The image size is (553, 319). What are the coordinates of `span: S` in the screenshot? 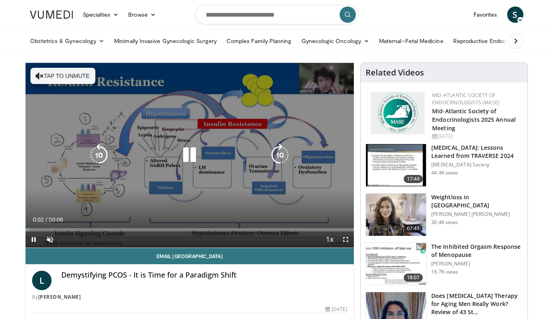 It's located at (516, 15).